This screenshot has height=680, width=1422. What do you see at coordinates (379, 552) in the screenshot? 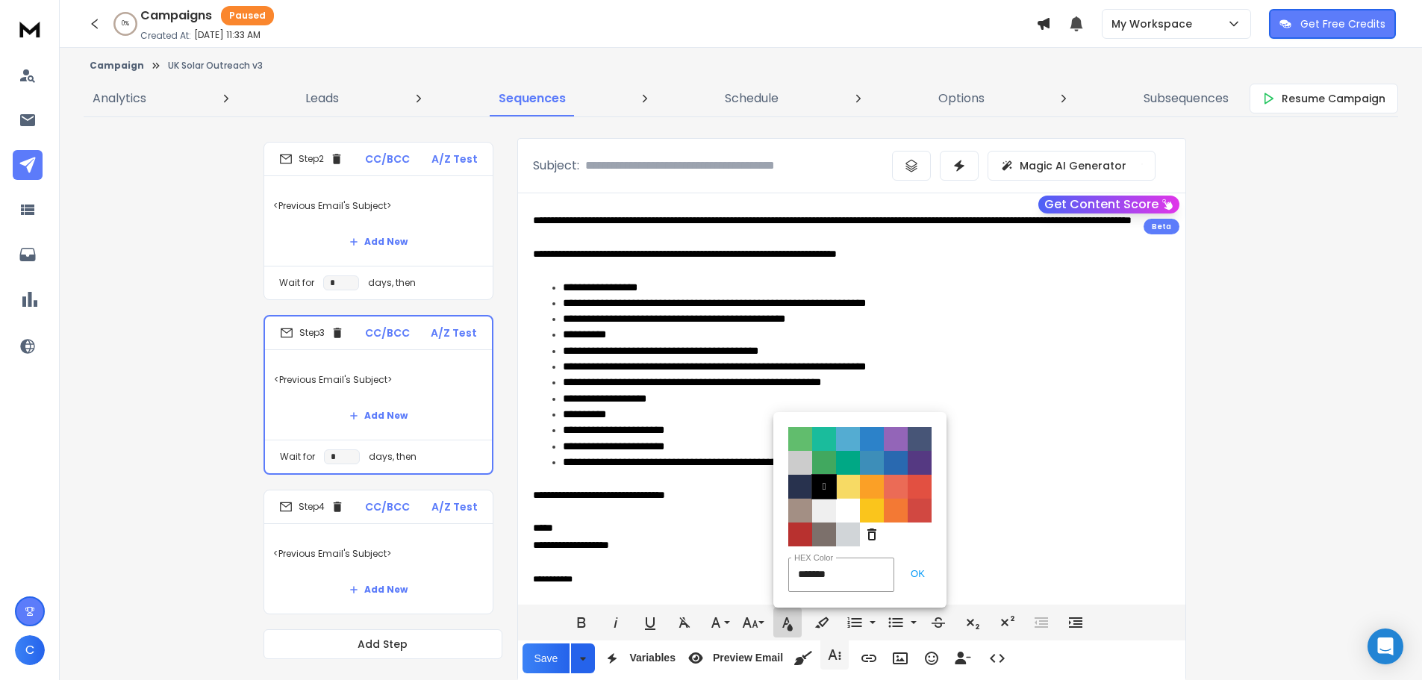
I see `li: Step4CC/BCCA/Z Test<Previous Email's Subject>Add New` at bounding box center [379, 552].